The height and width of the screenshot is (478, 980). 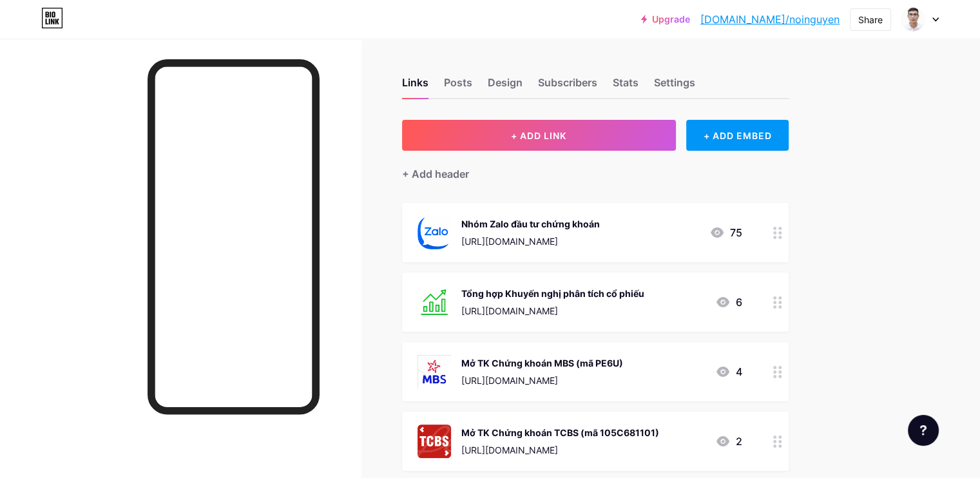 I want to click on div: 4, so click(x=729, y=372).